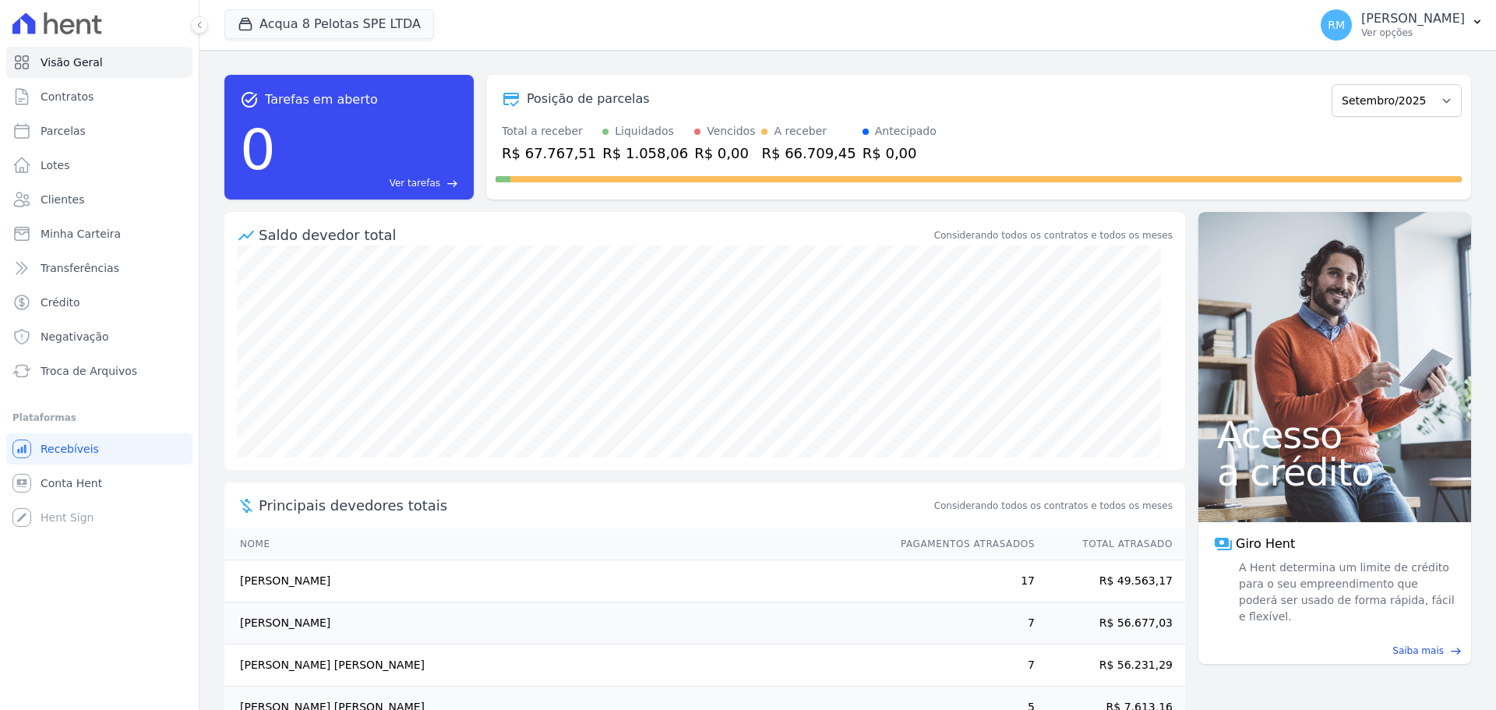 This screenshot has width=1496, height=710. Describe the element at coordinates (99, 371) in the screenshot. I see `a: Troca de Arquivos` at that location.